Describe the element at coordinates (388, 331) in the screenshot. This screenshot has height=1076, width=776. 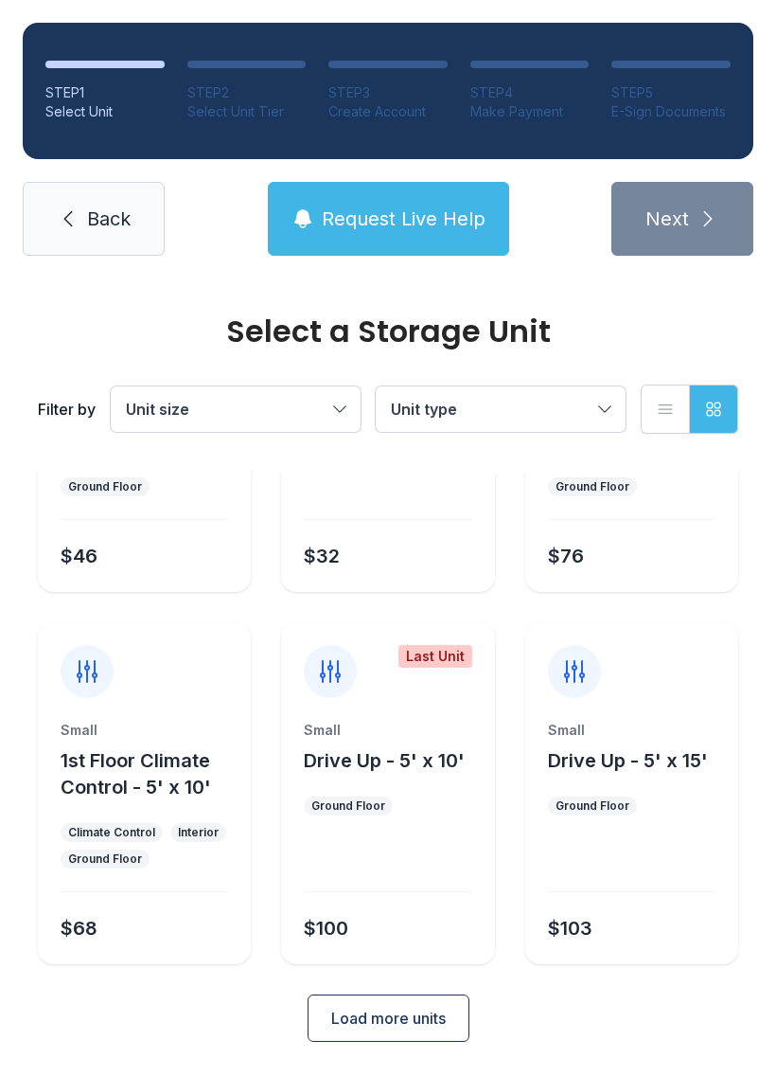
I see `div: Select a Storage Unit` at that location.